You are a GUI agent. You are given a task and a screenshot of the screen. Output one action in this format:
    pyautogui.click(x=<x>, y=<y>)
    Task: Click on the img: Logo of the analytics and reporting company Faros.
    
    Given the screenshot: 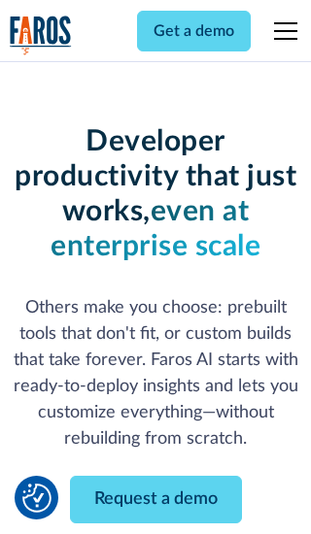 What is the action you would take?
    pyautogui.click(x=41, y=35)
    